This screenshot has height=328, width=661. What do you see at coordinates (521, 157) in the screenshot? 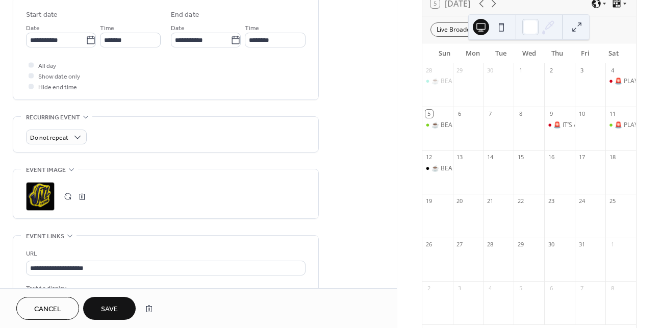
I see `div: 15` at bounding box center [521, 157].